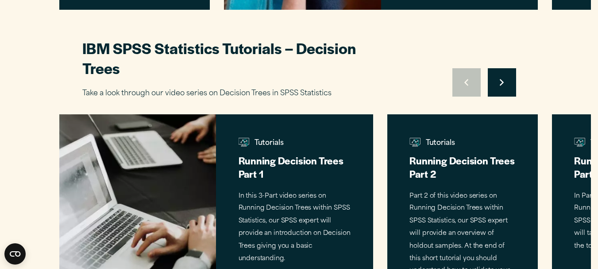  What do you see at coordinates (502, 82) in the screenshot?
I see `button: Move to next slide` at bounding box center [502, 82].